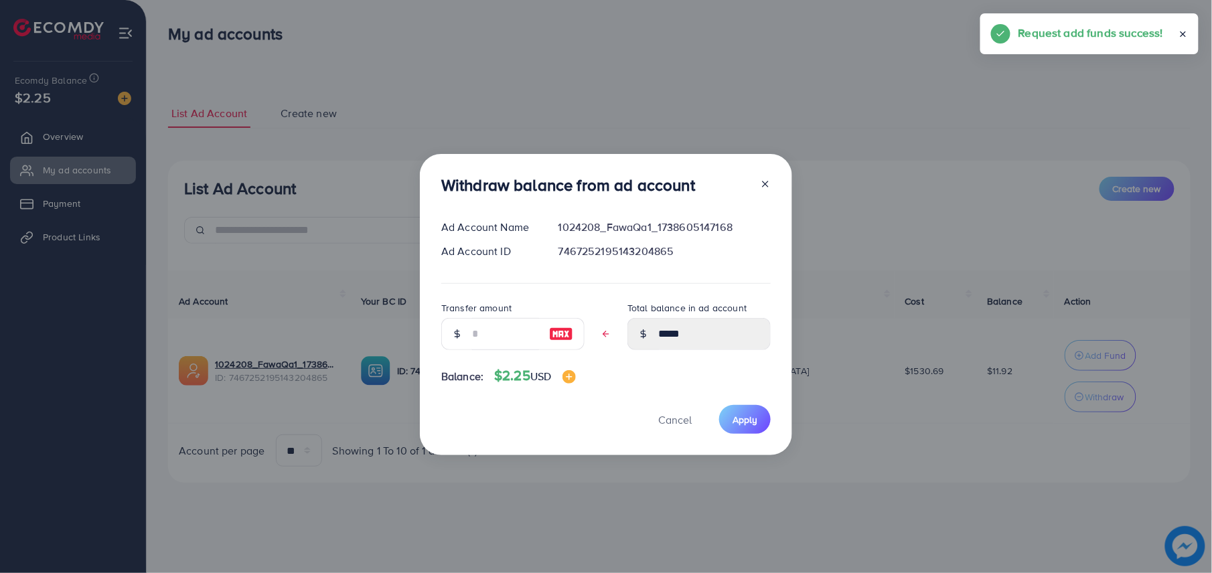  Describe the element at coordinates (1091, 33) in the screenshot. I see `h5: Request add funds success!` at that location.